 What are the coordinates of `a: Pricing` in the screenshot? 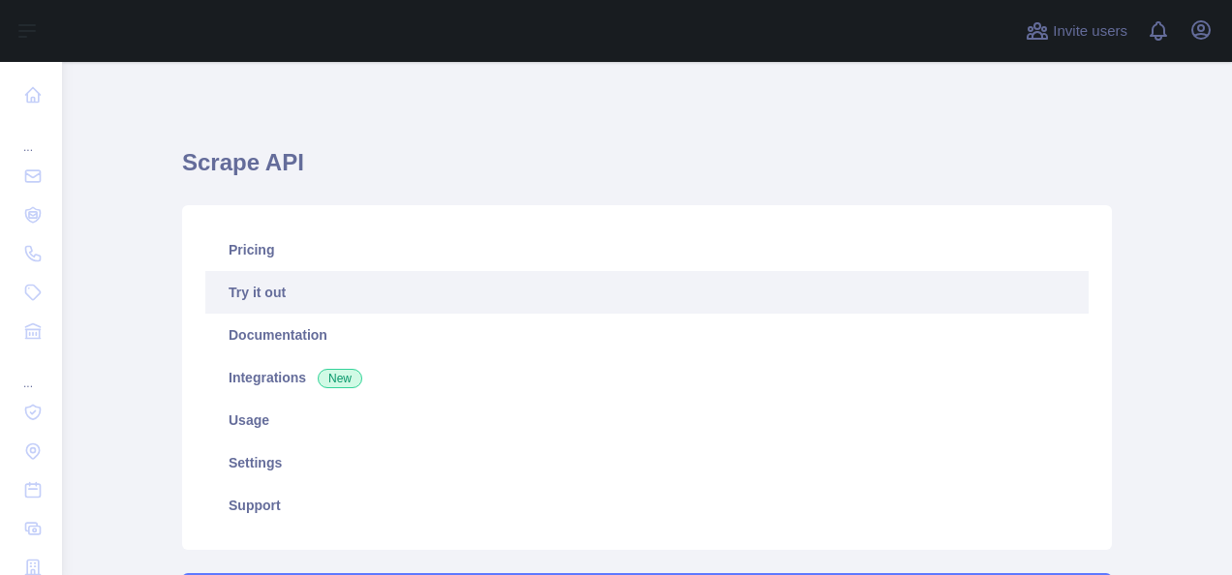 It's located at (647, 250).